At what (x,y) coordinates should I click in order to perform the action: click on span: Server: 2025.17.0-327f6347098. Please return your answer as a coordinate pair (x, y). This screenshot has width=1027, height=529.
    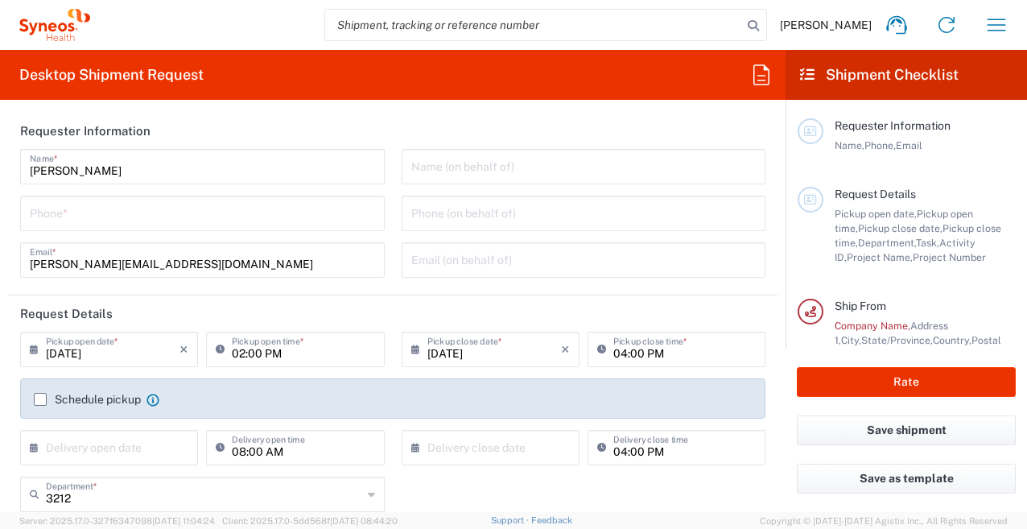
    Looking at the image, I should click on (117, 521).